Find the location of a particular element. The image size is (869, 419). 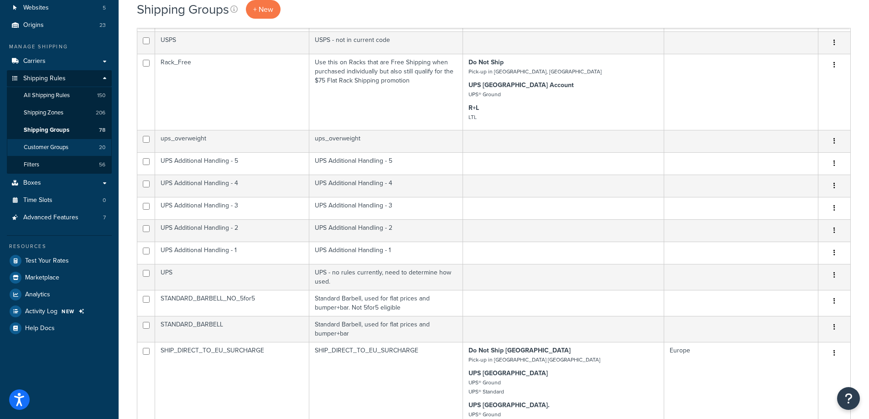

span: Customer Groups is located at coordinates (46, 147).